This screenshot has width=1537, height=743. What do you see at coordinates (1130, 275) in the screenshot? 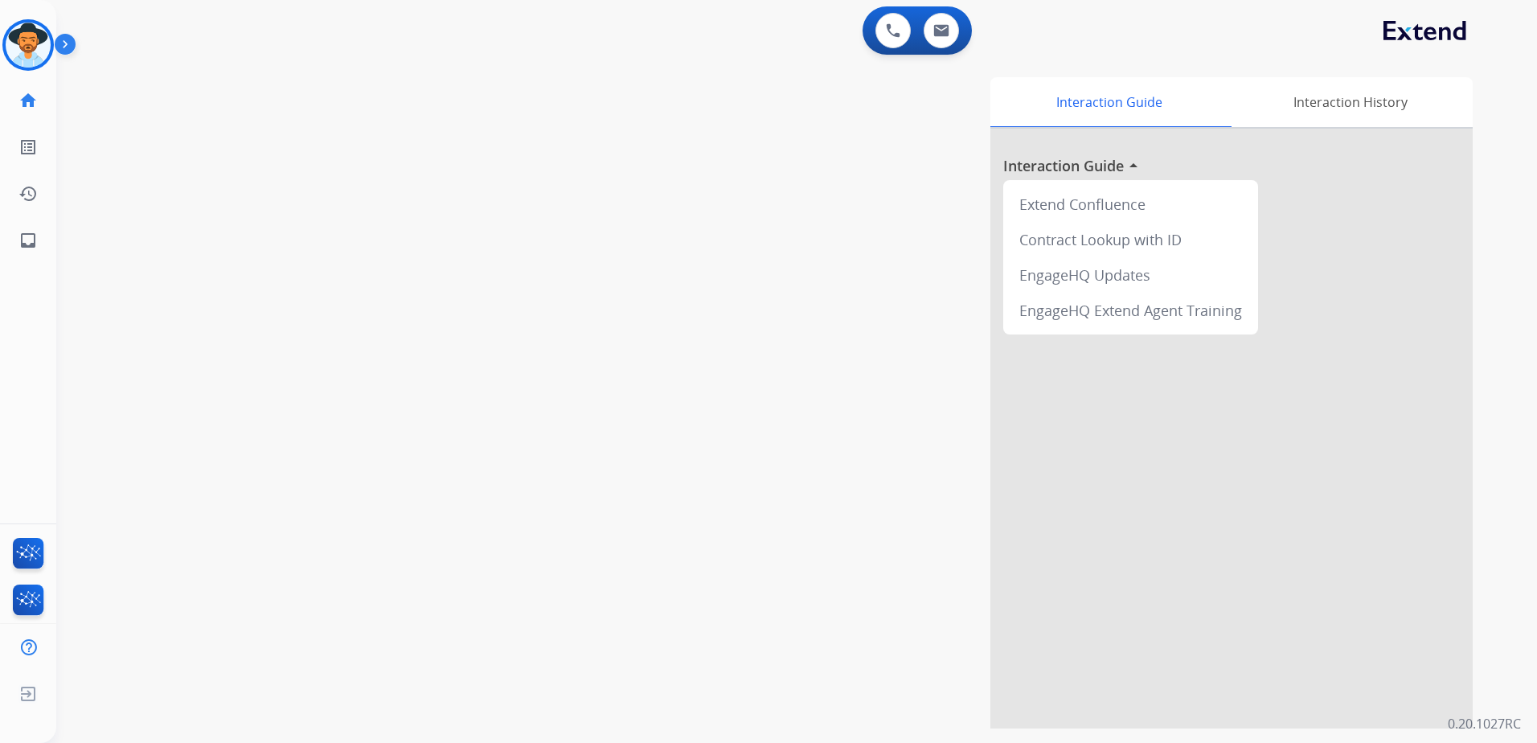
I see `div: EngageHQ Updates` at bounding box center [1130, 275].